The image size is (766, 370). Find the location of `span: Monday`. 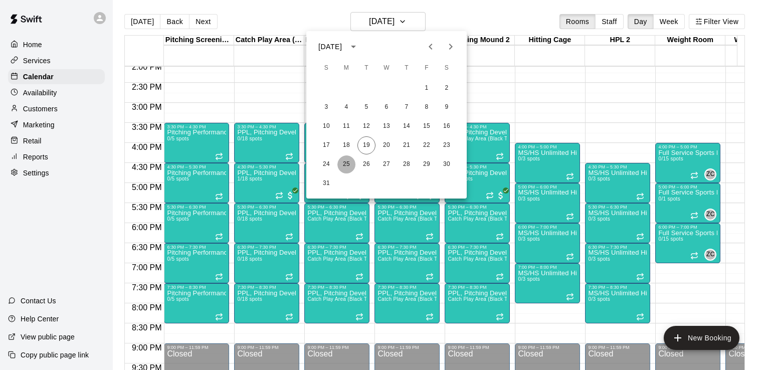

span: Monday is located at coordinates (346, 68).